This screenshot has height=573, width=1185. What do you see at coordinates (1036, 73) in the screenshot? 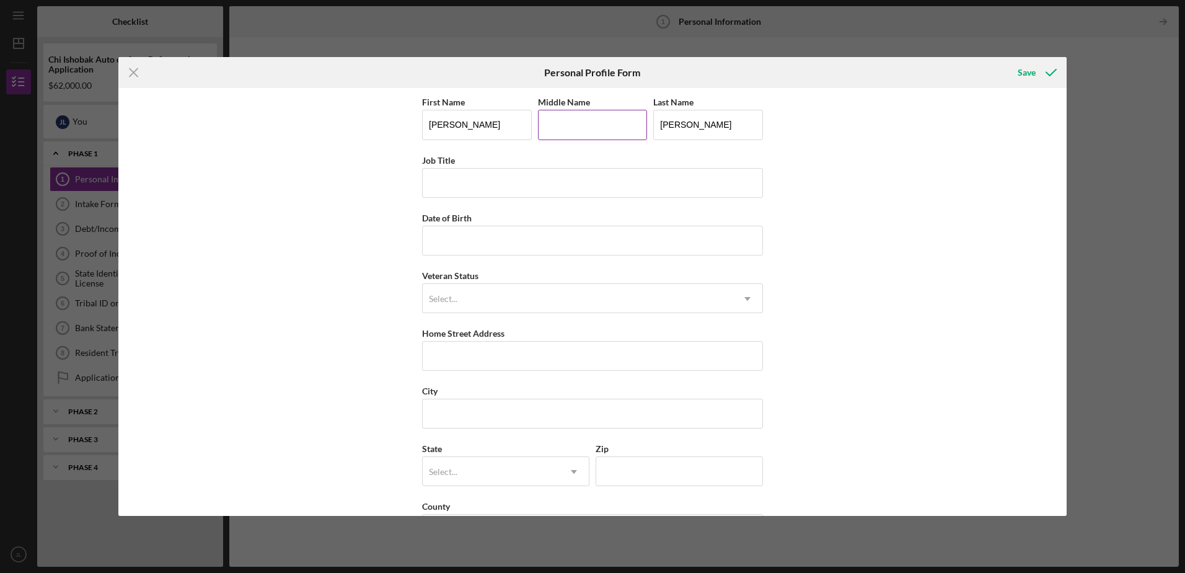
I see `button: Save` at bounding box center [1036, 73].